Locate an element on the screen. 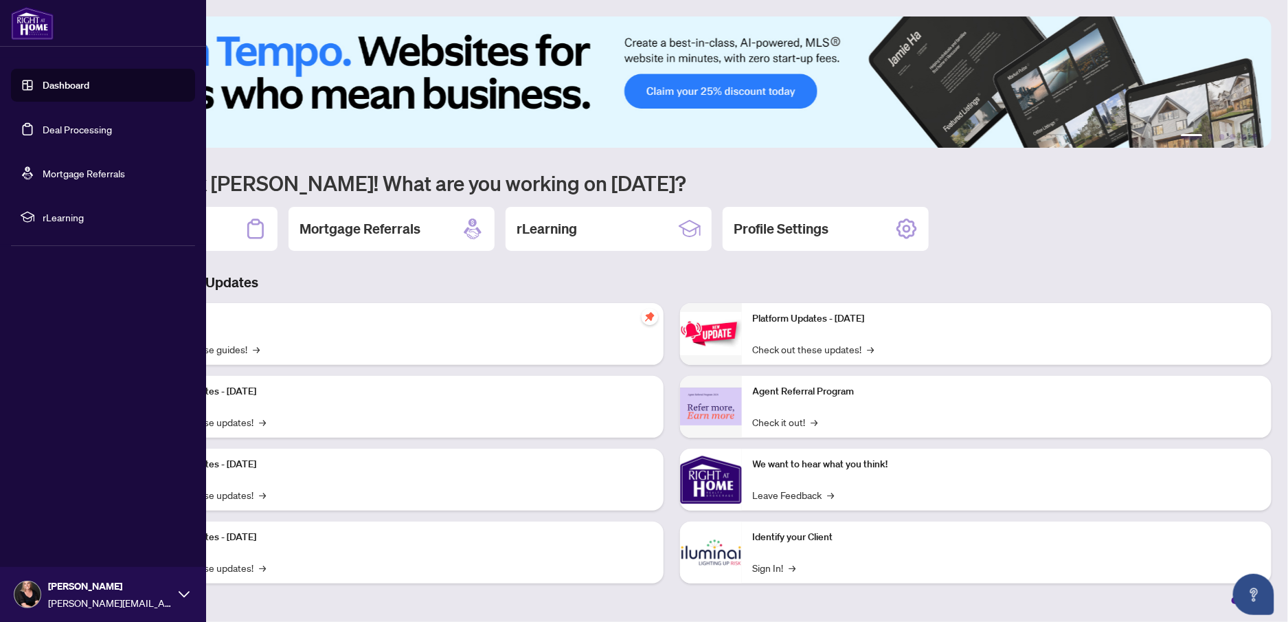 This screenshot has width=1288, height=622. h3: Brokerage & Industry Updates is located at coordinates (671, 282).